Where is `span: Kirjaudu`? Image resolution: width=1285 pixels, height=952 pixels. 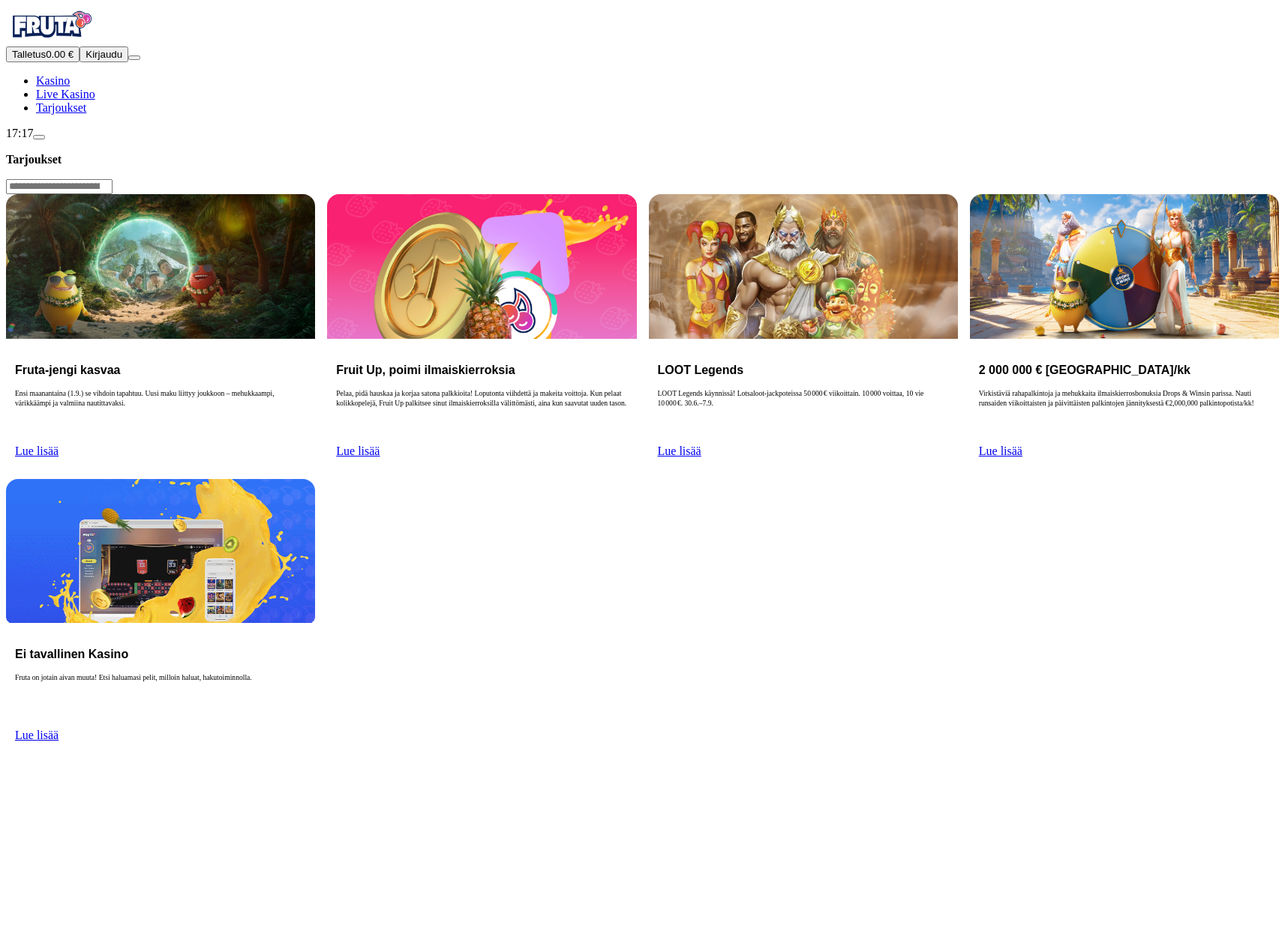 span: Kirjaudu is located at coordinates (103, 54).